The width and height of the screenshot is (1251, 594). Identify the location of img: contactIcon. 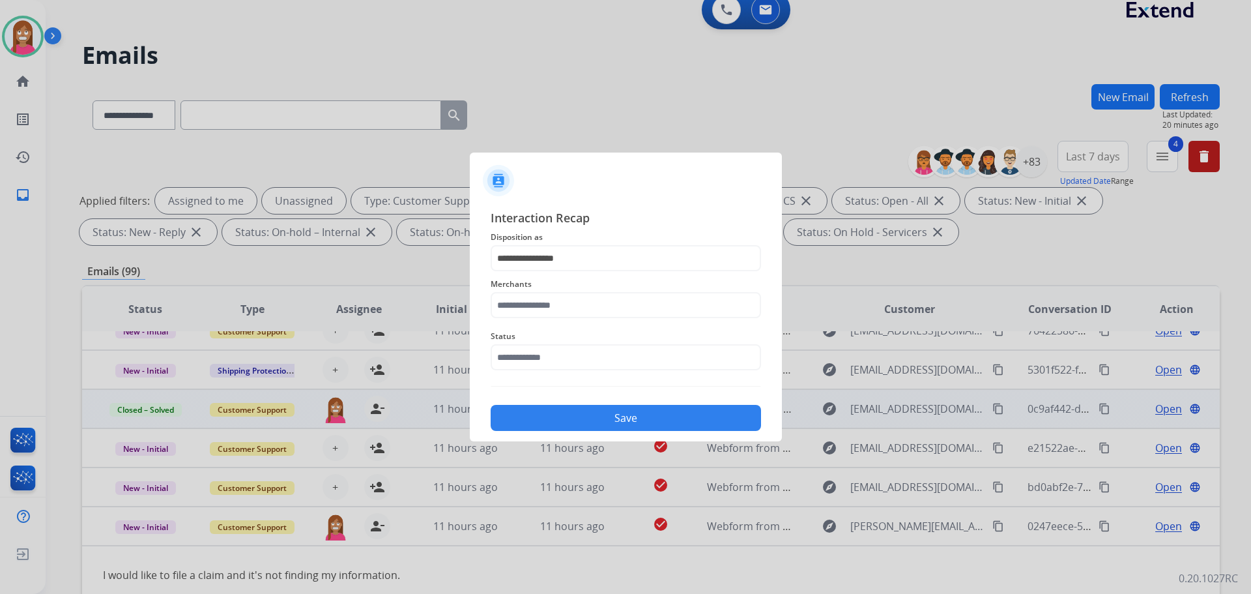
(499, 181).